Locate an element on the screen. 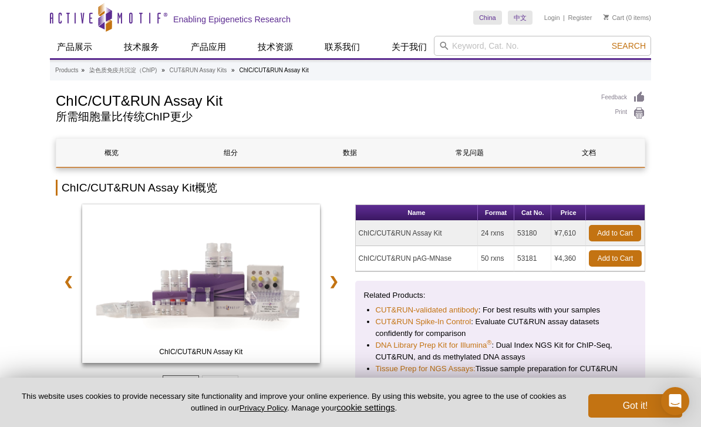 This screenshot has height=427, width=701. th: Price is located at coordinates (568, 213).